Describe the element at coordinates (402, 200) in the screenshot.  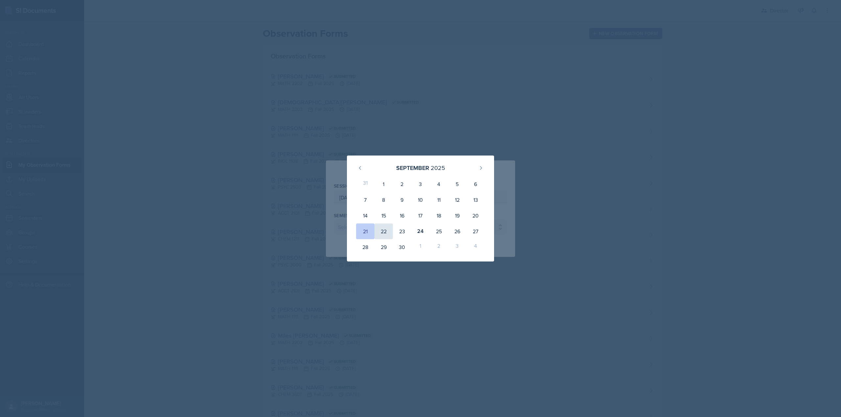
I see `div: 9` at that location.